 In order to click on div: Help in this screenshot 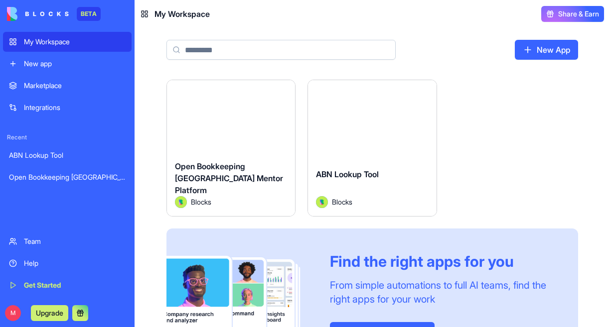, I will do `click(75, 263)`.